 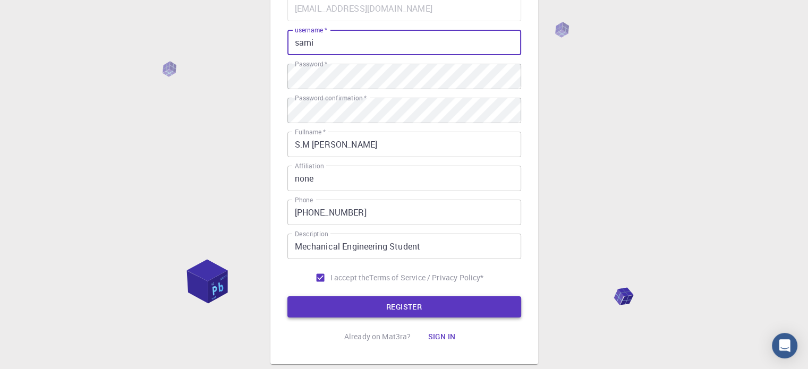 What do you see at coordinates (330, 98) in the screenshot?
I see `label: Password confirmation` at bounding box center [330, 98].